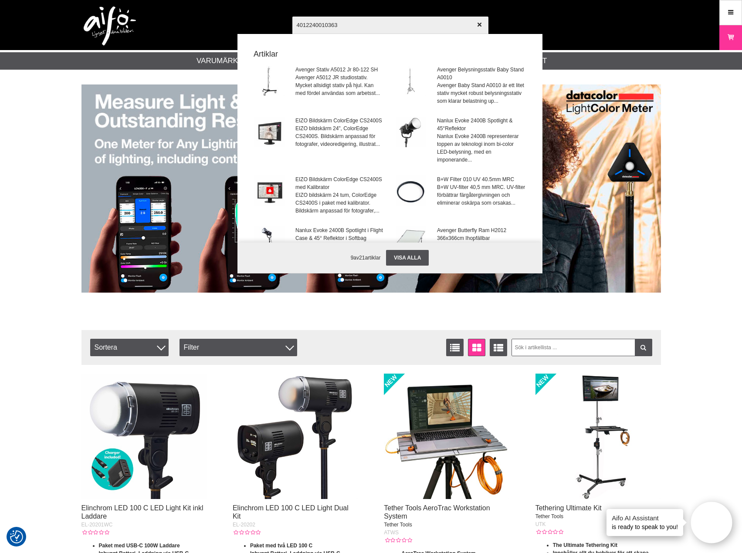 The height and width of the screenshot is (553, 742). What do you see at coordinates (319, 195) in the screenshot?
I see `a: EIZO Bildskärm ColorEdge CS2400S med KalibratorEIZO bildskärm 24 tum, ColorEdge CS2400S i paket m...` at bounding box center [319, 195].